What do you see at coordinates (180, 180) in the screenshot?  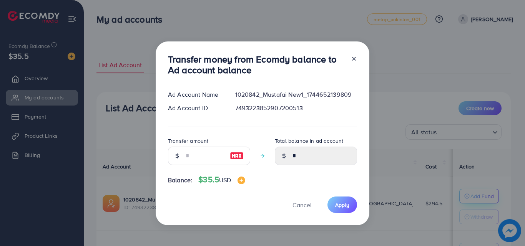 I see `span: Balance:` at bounding box center [180, 180].